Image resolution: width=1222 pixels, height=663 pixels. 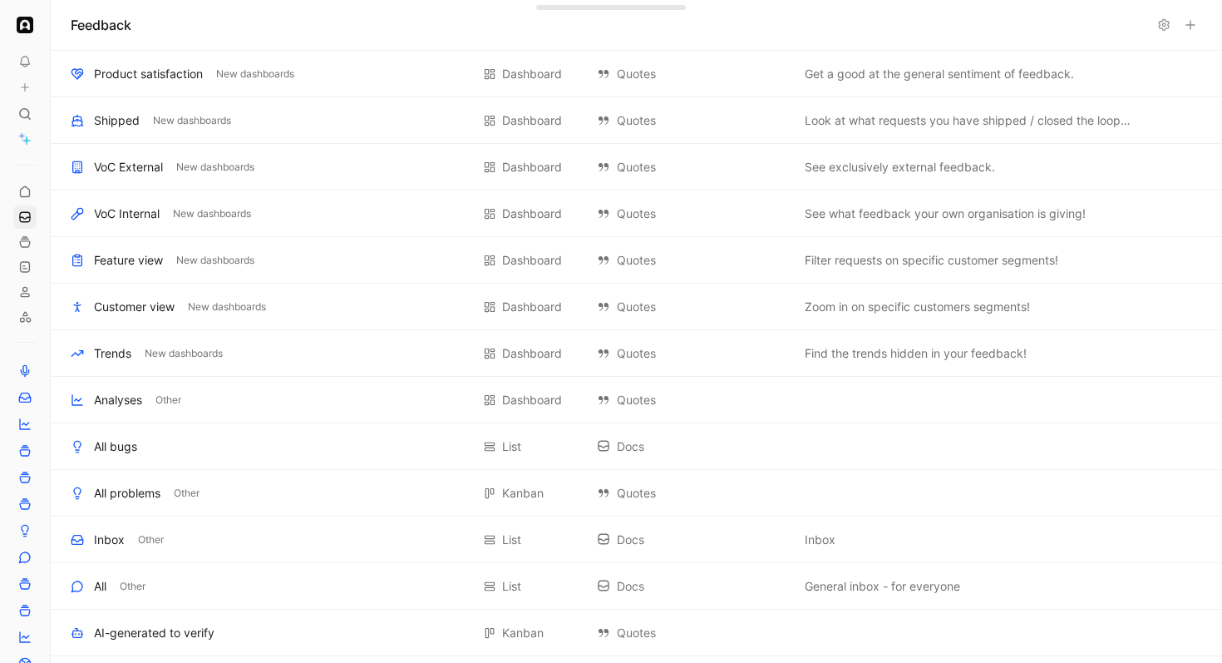 I want to click on button: Ada, so click(x=25, y=25).